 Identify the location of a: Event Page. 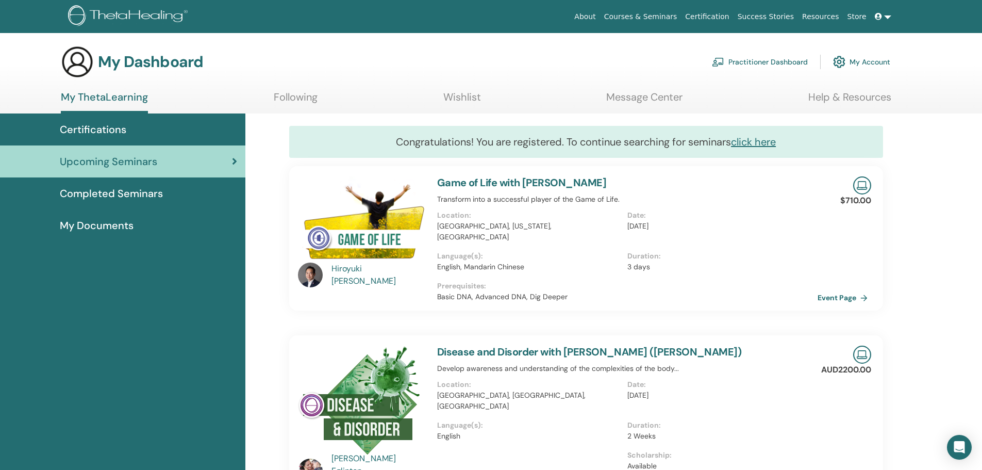
(845, 298).